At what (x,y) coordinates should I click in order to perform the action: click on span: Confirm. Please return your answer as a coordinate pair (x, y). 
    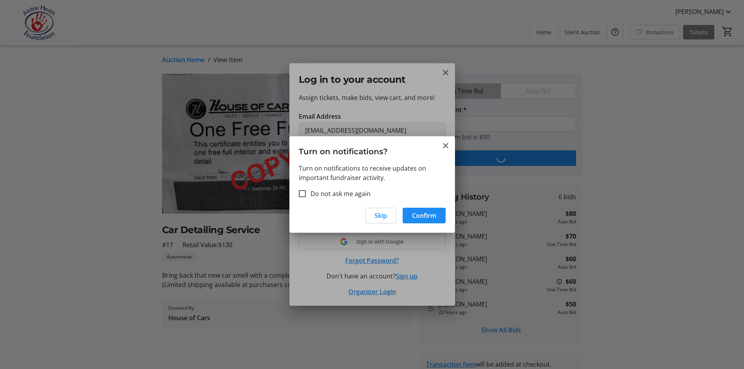
    Looking at the image, I should click on (424, 216).